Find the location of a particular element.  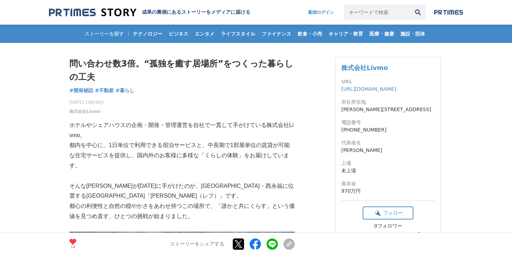

a: キャリア・教育 is located at coordinates (346, 34).